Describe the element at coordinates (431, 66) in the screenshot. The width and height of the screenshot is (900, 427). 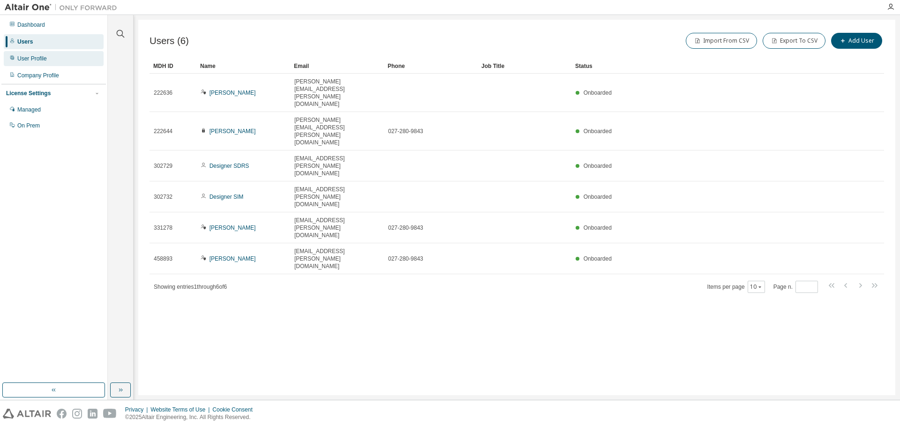
I see `div: Phone` at that location.